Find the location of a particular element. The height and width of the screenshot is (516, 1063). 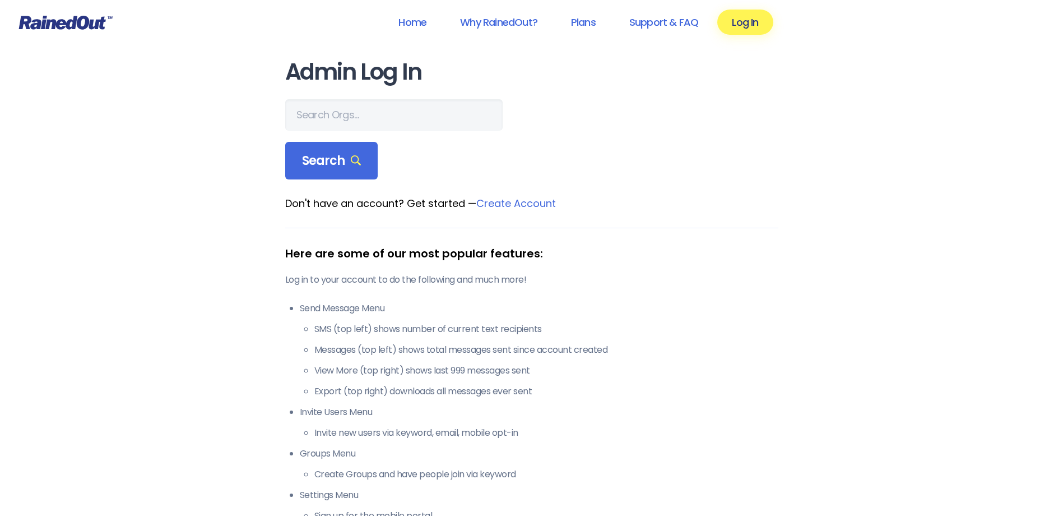

a: Create Account is located at coordinates (516, 203).